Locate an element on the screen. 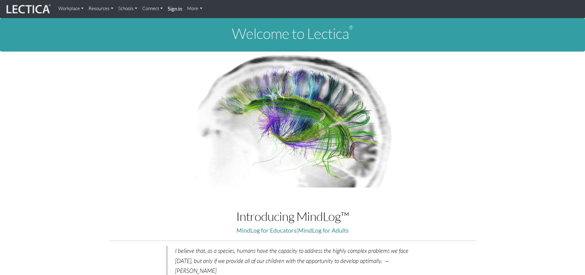 This screenshot has width=585, height=275. h1: Introducing MindLog™ is located at coordinates (292, 216).